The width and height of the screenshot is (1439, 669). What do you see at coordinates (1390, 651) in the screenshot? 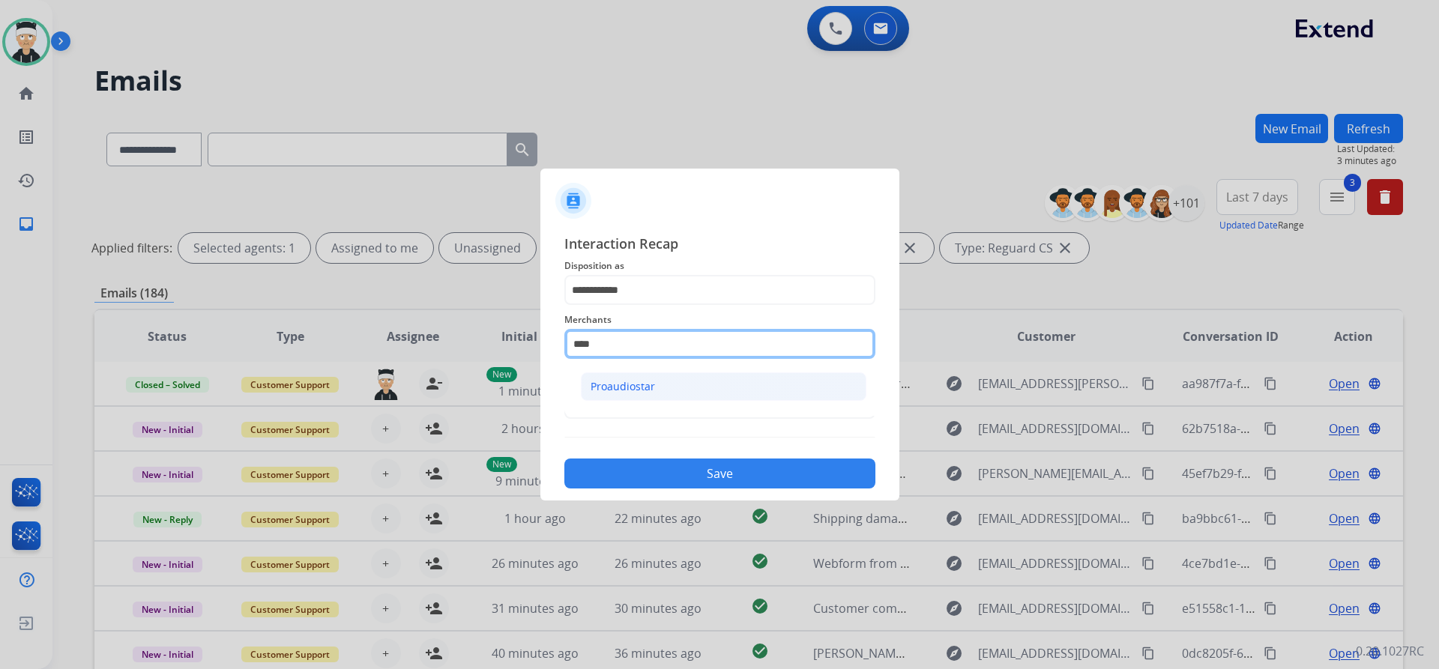
I see `p: 0.20.1027RC` at bounding box center [1390, 651].